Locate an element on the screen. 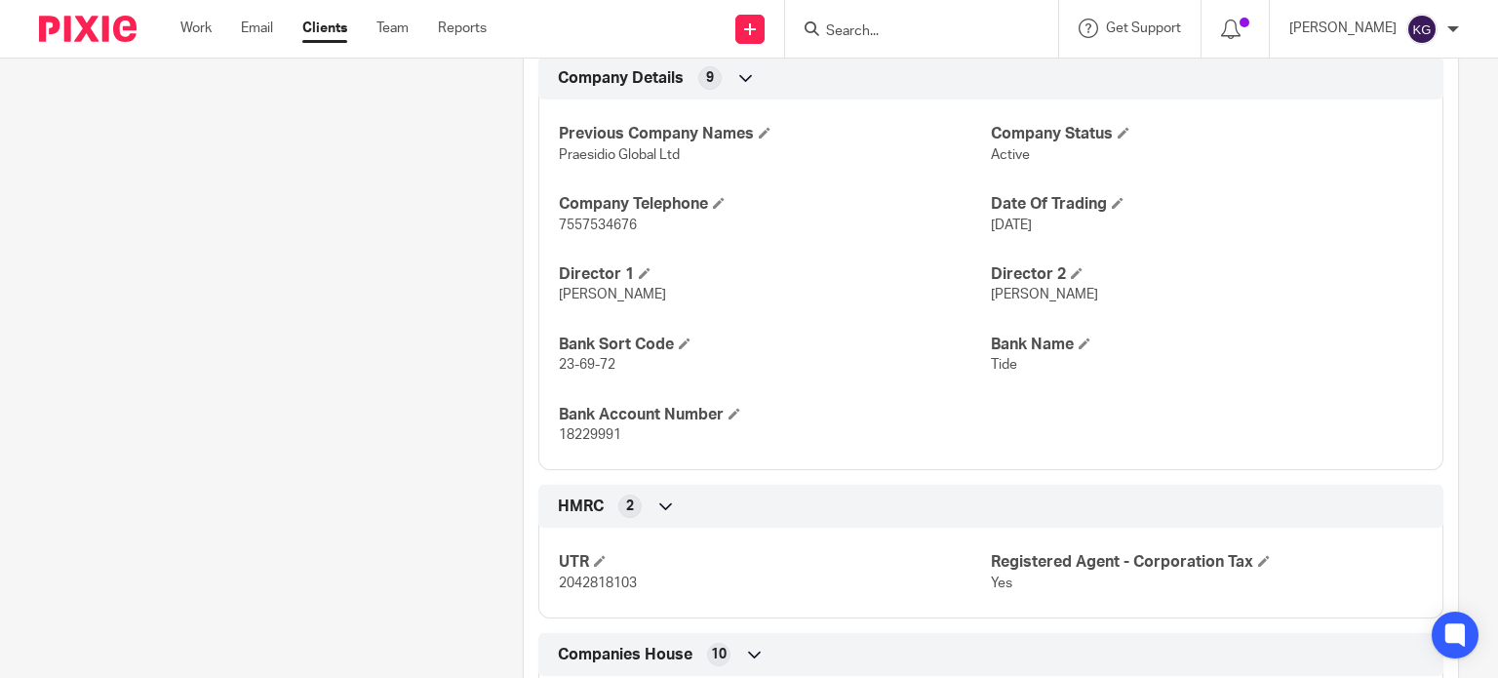 This screenshot has width=1498, height=678. h4: Bank Sort Code is located at coordinates (775, 344).